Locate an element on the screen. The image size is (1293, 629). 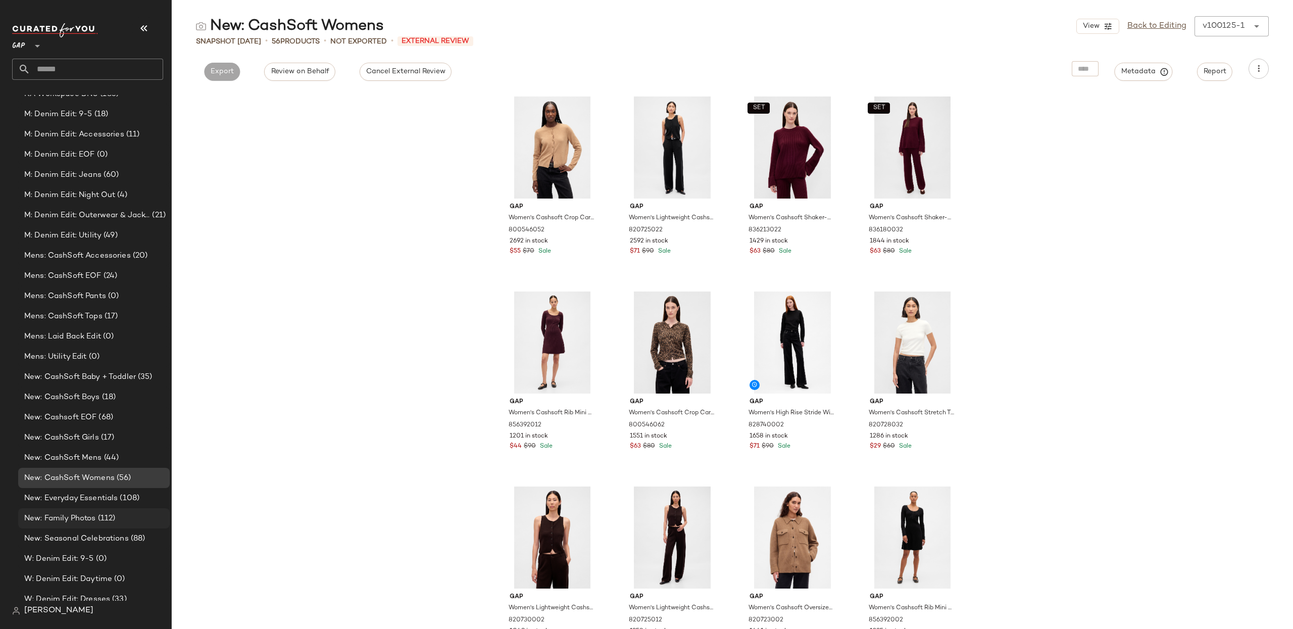
span: 820725022 is located at coordinates (646, 230).